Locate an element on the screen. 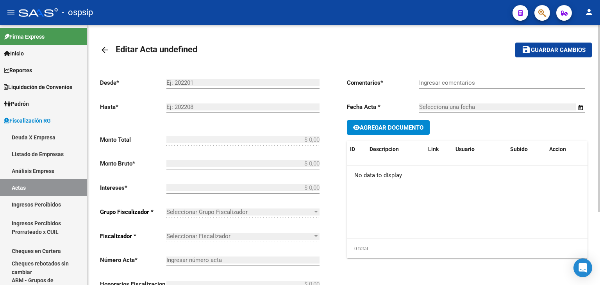 The image size is (600, 285). mat-icon: menu is located at coordinates (11, 12).